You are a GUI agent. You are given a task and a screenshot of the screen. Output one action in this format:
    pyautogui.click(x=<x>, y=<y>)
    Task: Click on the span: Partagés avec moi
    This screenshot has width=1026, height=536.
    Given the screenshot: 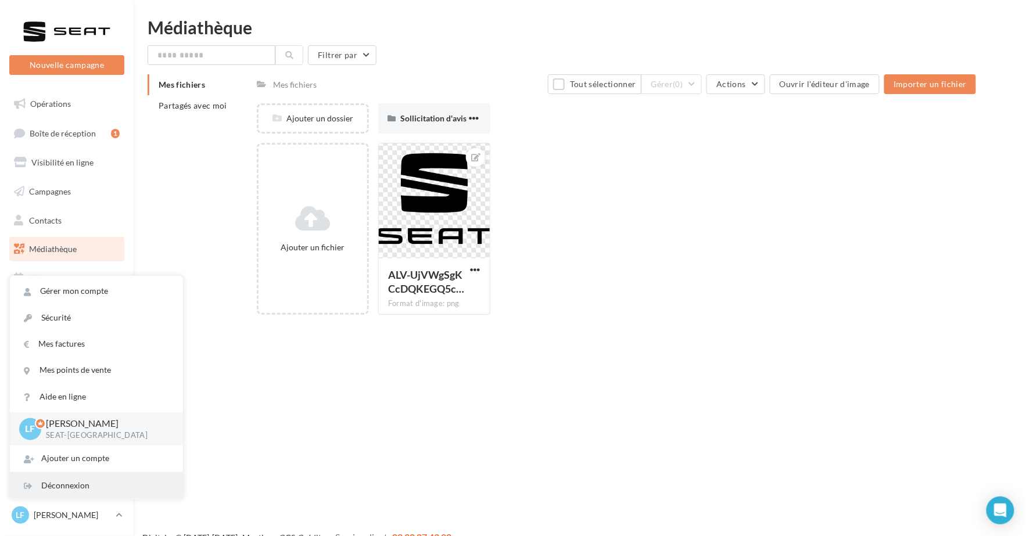 What is the action you would take?
    pyautogui.click(x=193, y=105)
    